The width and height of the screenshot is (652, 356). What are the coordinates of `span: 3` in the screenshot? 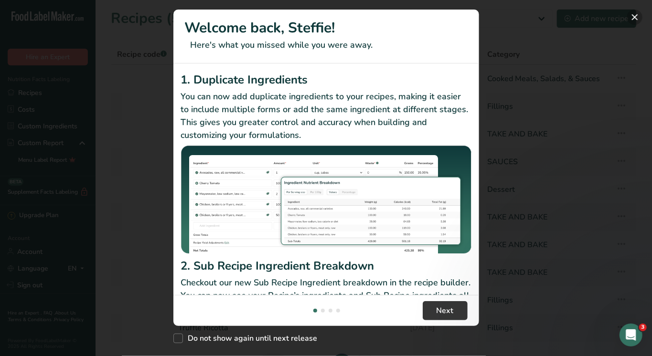 It's located at (643, 328).